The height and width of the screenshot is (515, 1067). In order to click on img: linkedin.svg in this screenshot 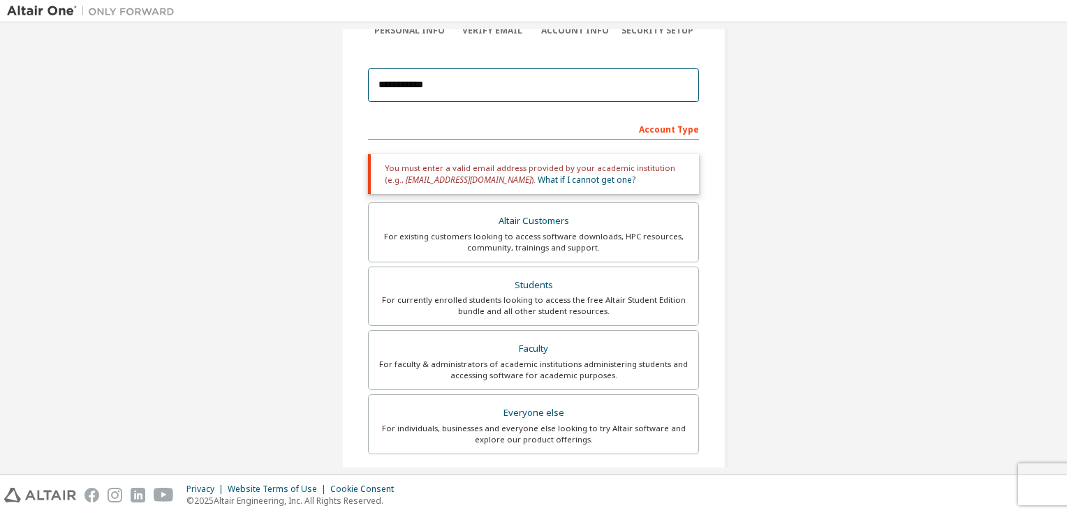, I will do `click(138, 495)`.